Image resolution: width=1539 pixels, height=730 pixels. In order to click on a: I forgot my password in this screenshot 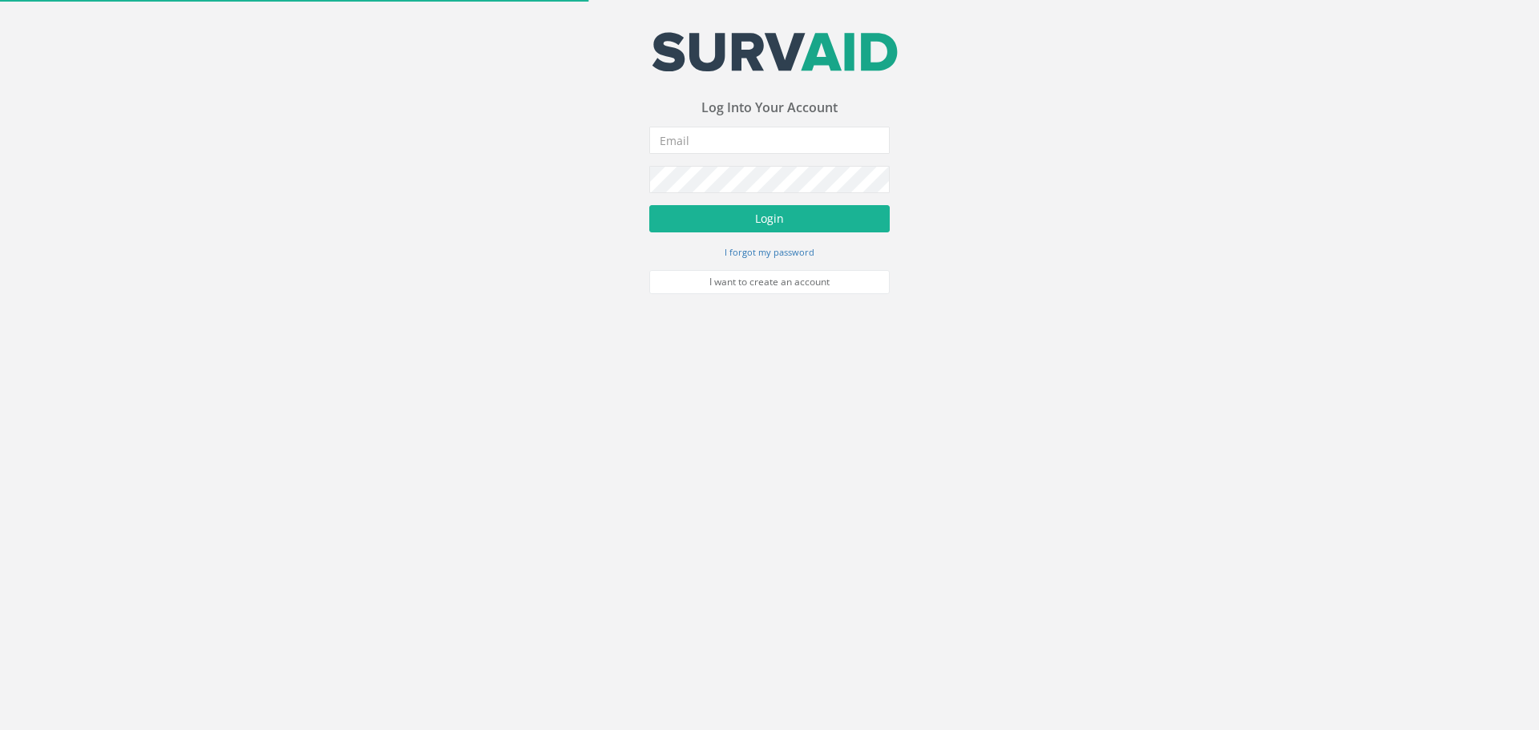, I will do `click(770, 252)`.